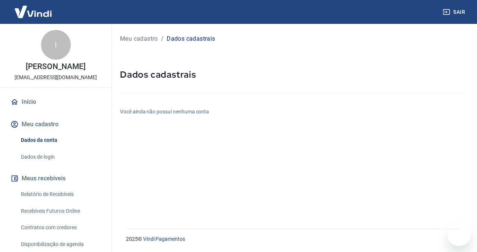 The image size is (477, 252). What do you see at coordinates (56, 45) in the screenshot?
I see `div: I` at bounding box center [56, 45].